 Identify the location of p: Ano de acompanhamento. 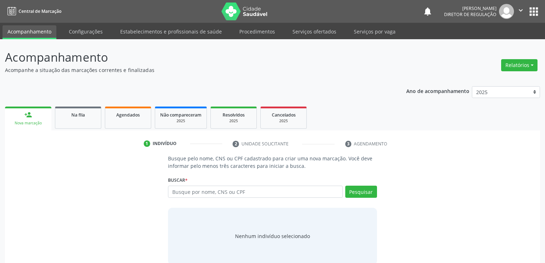
(438, 91).